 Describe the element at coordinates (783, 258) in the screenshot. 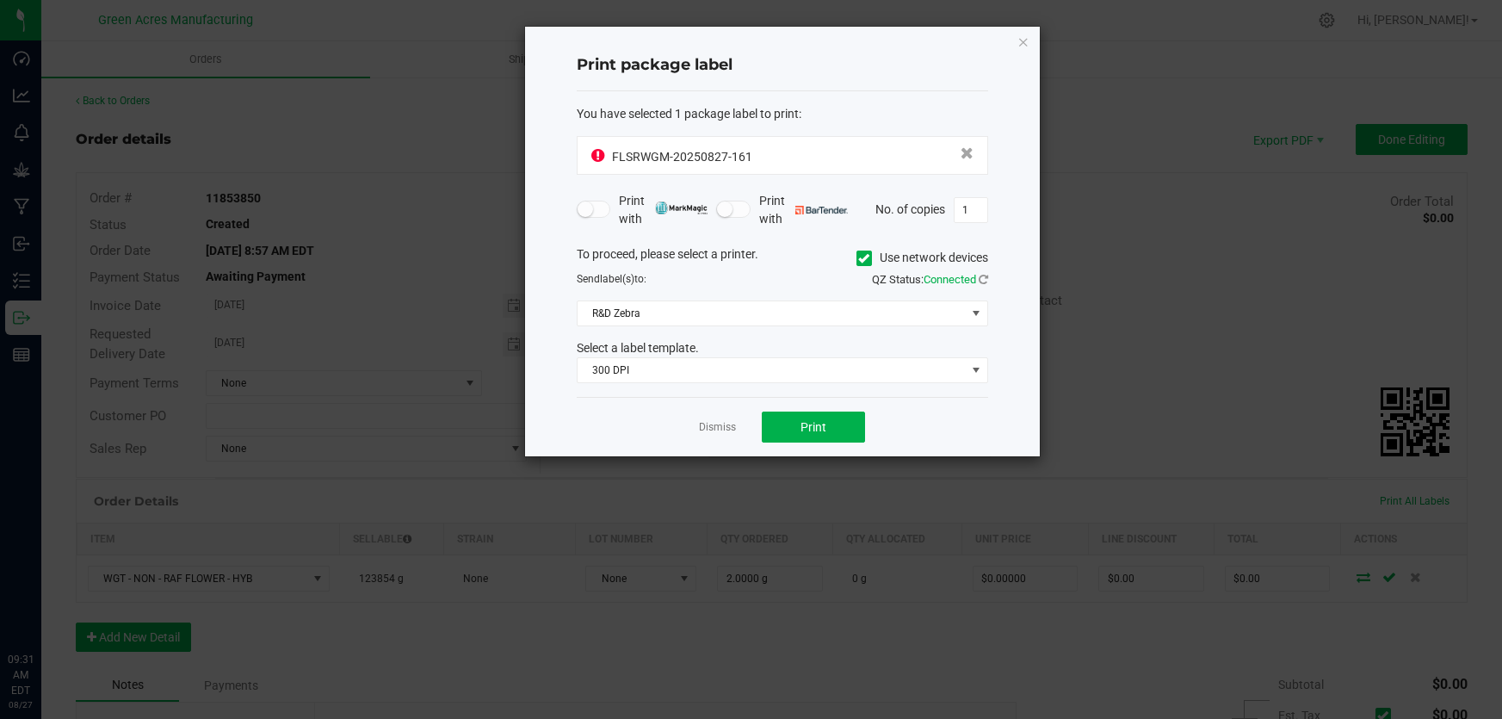

I see `div: To proceed, please select a printer.` at that location.